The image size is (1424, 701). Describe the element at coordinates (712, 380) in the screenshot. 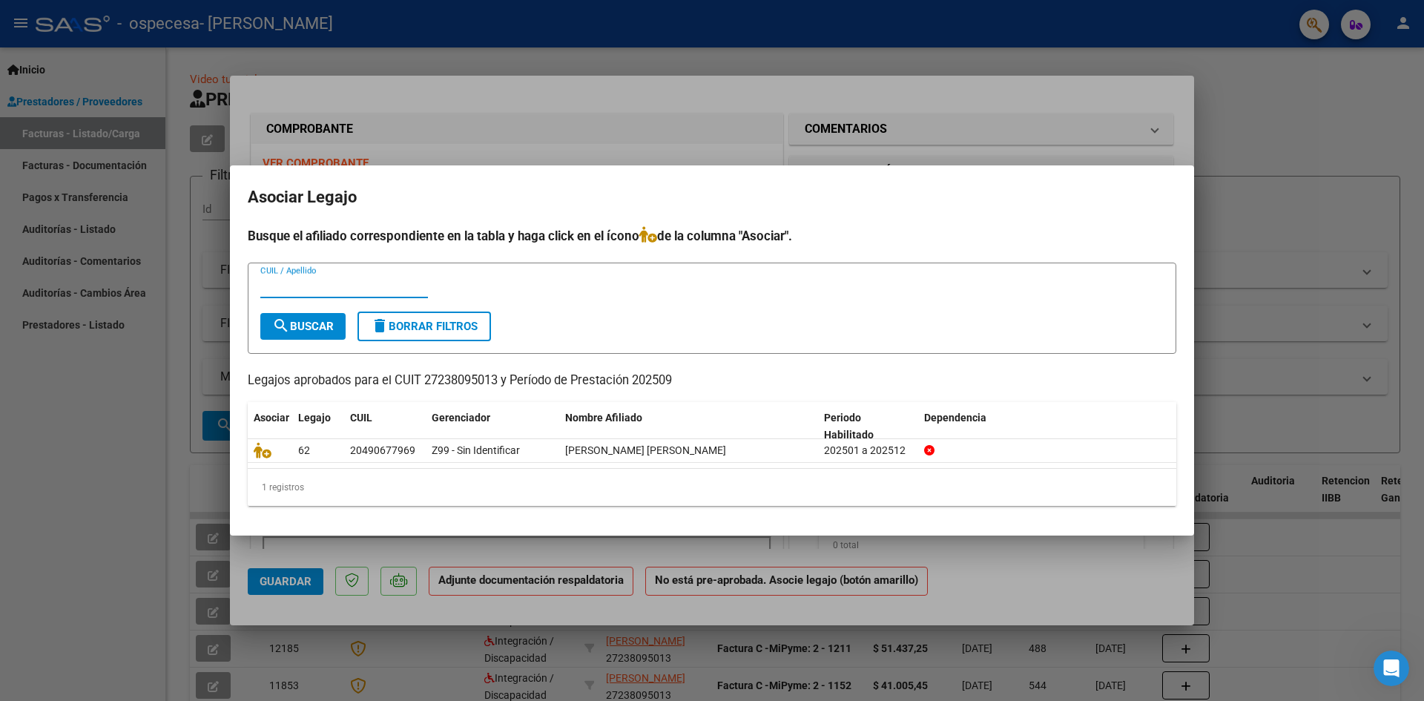

I see `p: Legajos aprobados para el CUIT 27238095013 y Período de Prestación 202509` at that location.